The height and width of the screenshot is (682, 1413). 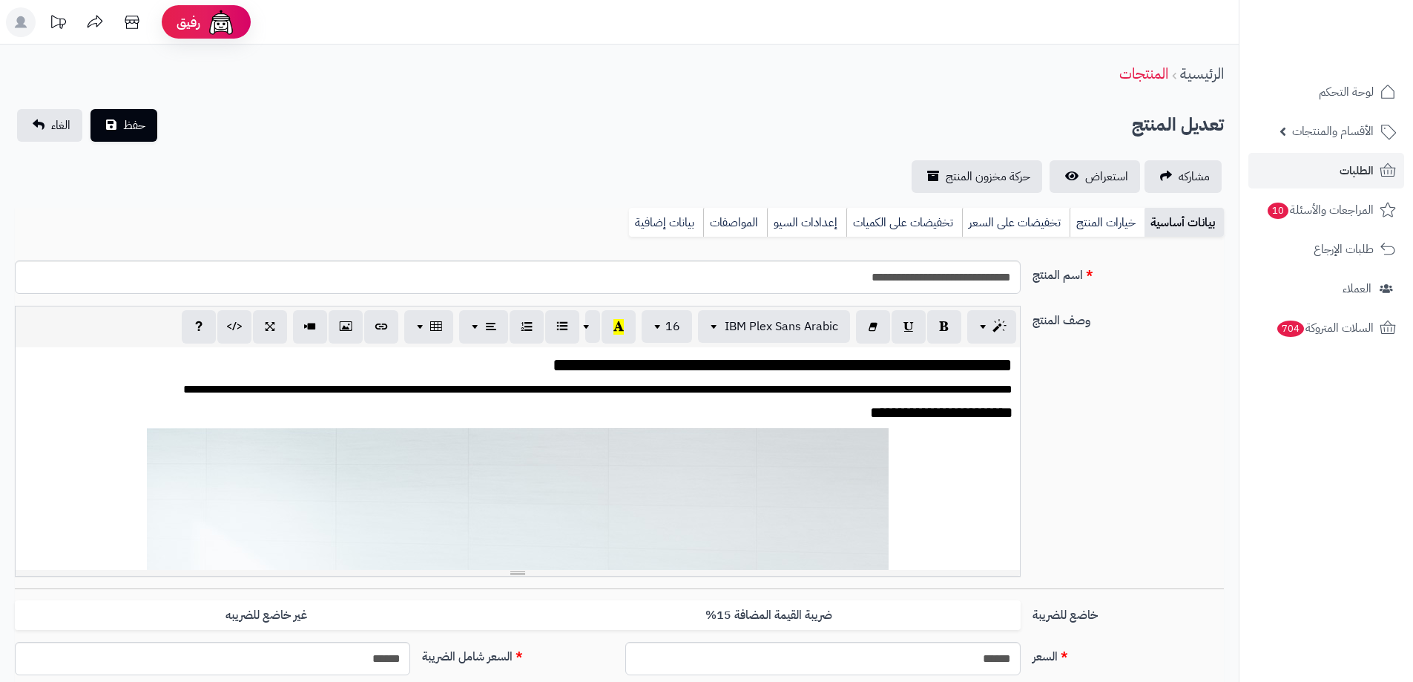 I want to click on span: طلبات الإرجاع, so click(x=1344, y=249).